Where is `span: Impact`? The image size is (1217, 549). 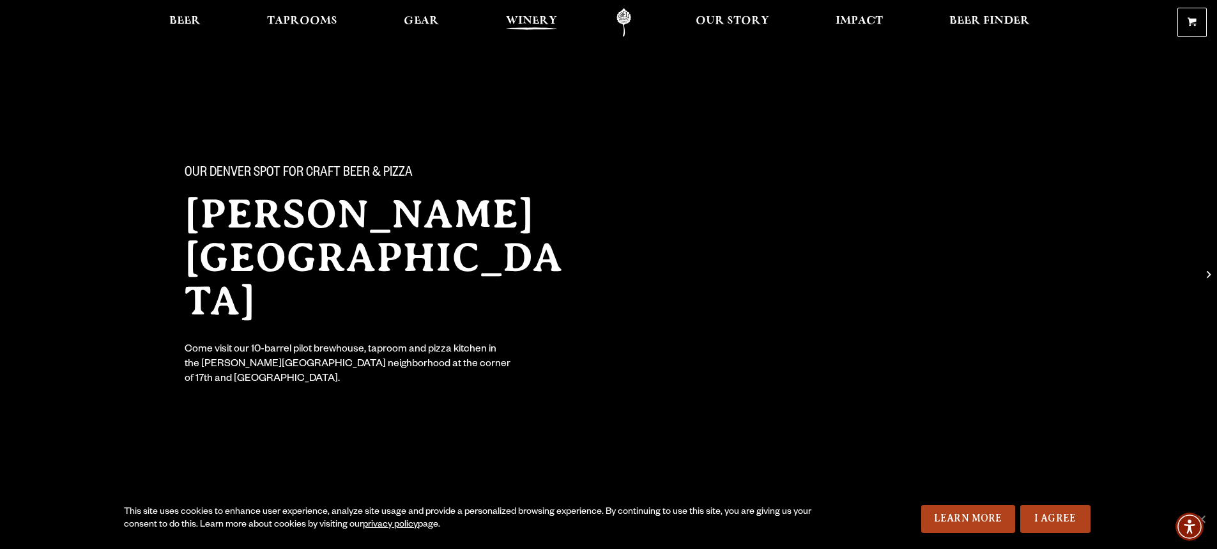 span: Impact is located at coordinates (859, 21).